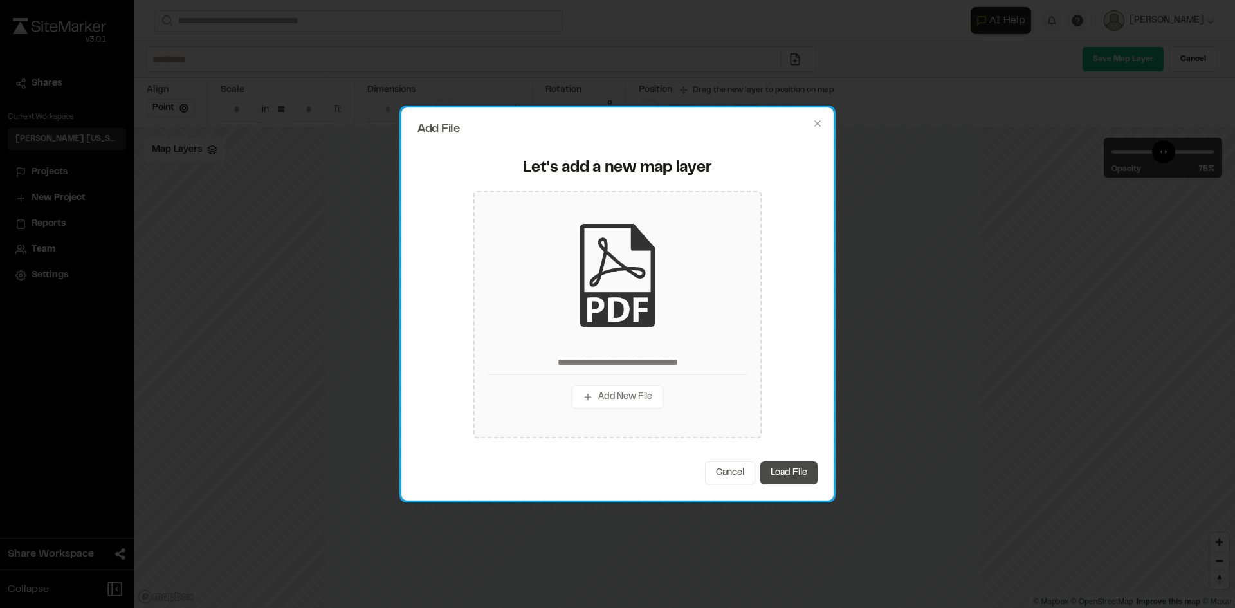  Describe the element at coordinates (618, 397) in the screenshot. I see `button: Add New File` at that location.